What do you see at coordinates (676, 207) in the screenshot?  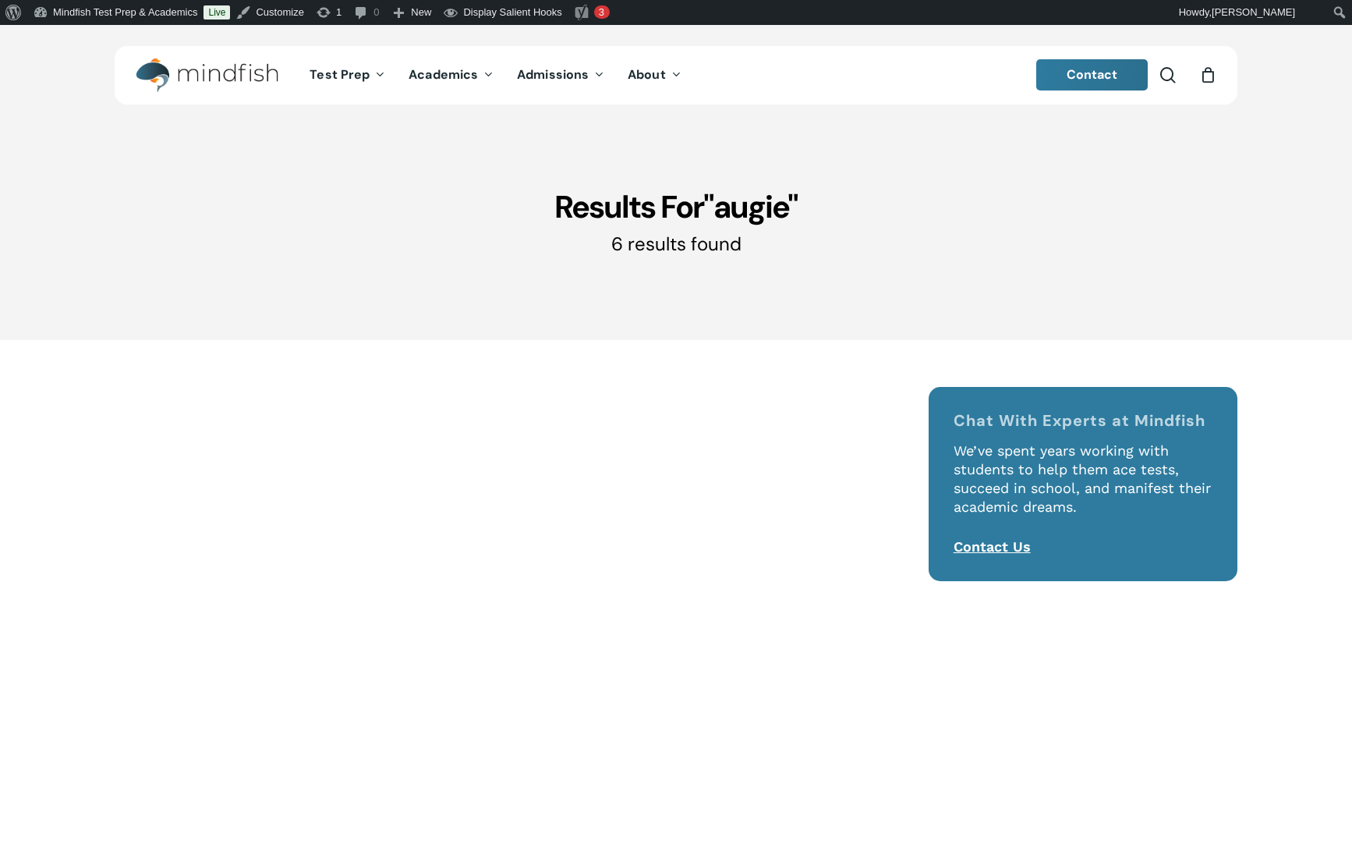 I see `h1: Results For` at bounding box center [676, 207].